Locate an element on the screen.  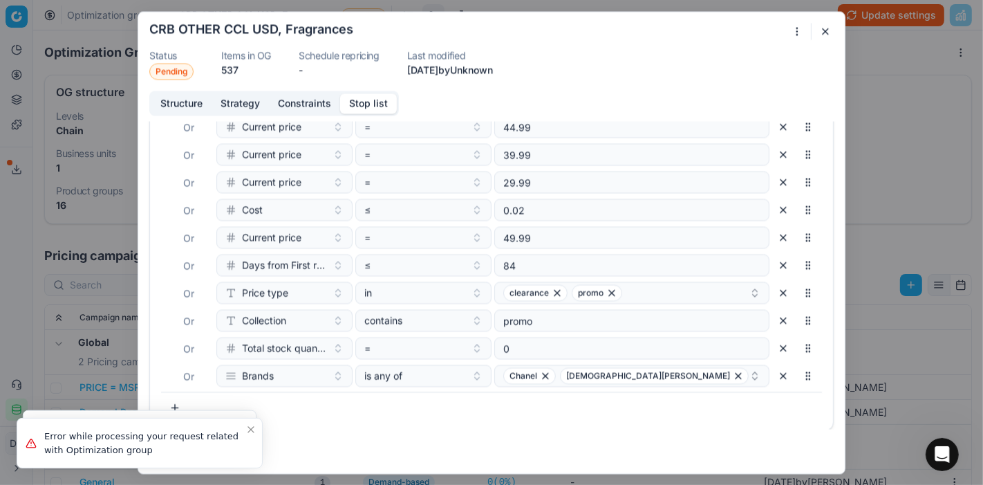
span: Collection is located at coordinates (264, 320).